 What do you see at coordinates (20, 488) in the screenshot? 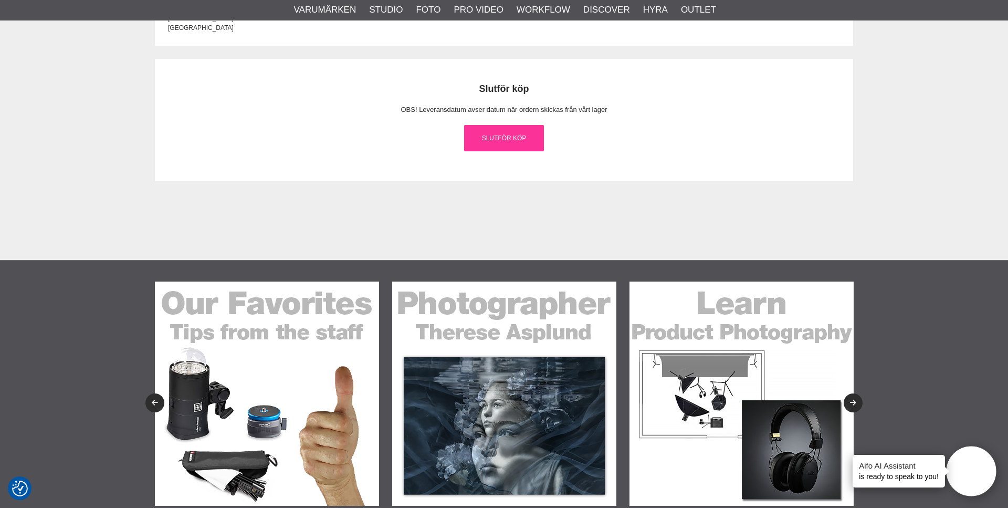
I see `button: Samtyckesinställningar` at bounding box center [20, 488].